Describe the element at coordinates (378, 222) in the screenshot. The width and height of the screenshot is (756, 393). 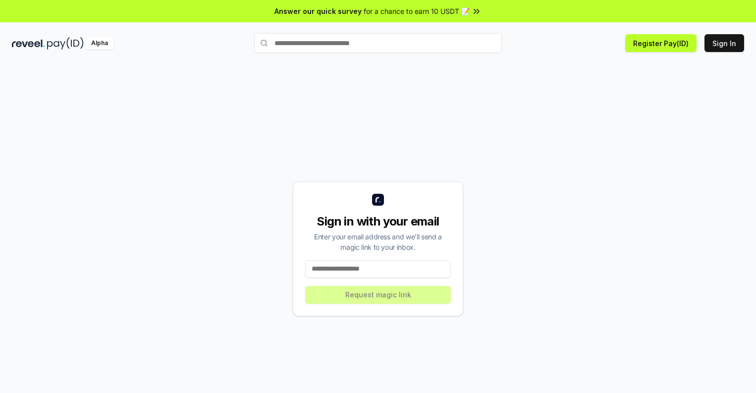
I see `div: Sign in with your email` at that location.